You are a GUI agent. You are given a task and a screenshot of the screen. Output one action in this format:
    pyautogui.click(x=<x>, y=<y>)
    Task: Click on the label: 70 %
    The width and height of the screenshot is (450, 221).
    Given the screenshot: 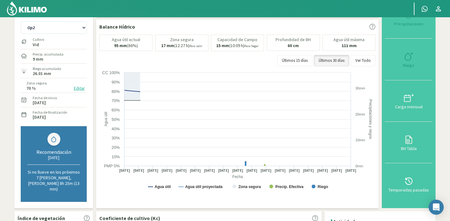 What is the action you would take?
    pyautogui.click(x=31, y=88)
    